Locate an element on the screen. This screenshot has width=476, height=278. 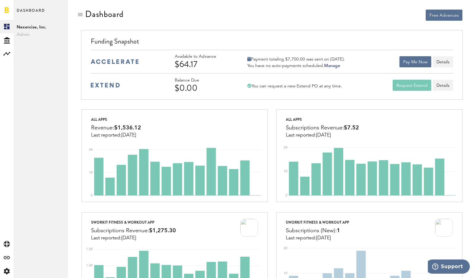
div: You have no auto-payments scheduled. is located at coordinates (296, 66).